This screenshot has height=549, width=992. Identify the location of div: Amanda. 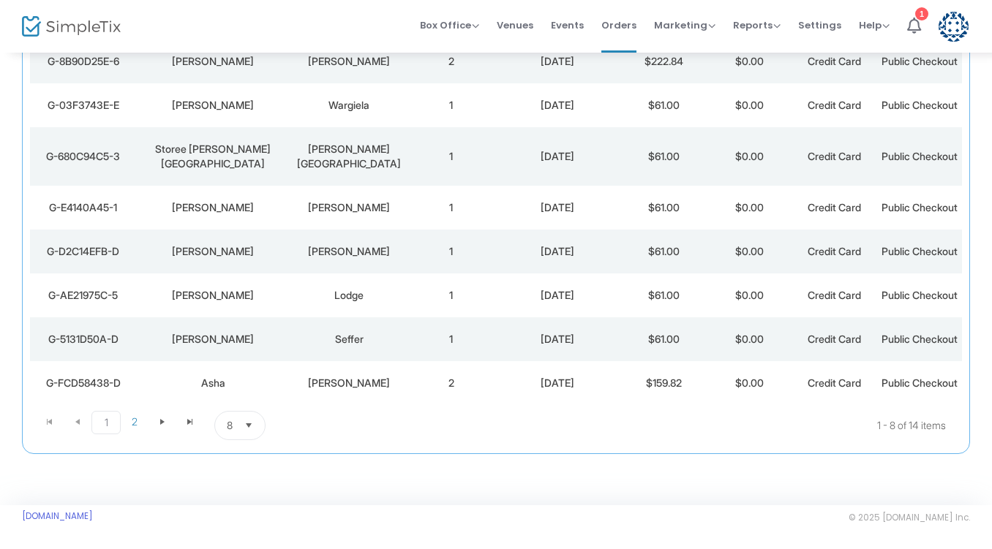
(212, 339).